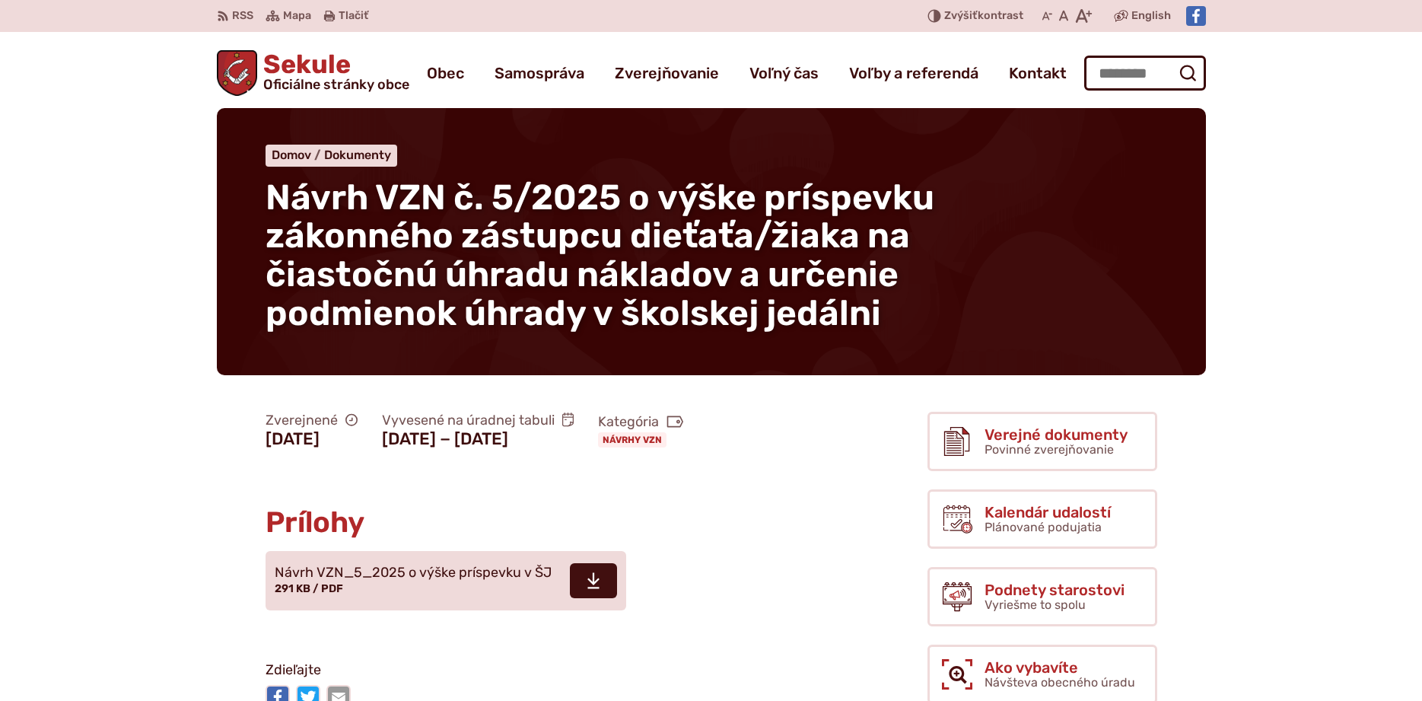 The width and height of the screenshot is (1422, 701). What do you see at coordinates (297, 16) in the screenshot?
I see `span: Mapa` at bounding box center [297, 16].